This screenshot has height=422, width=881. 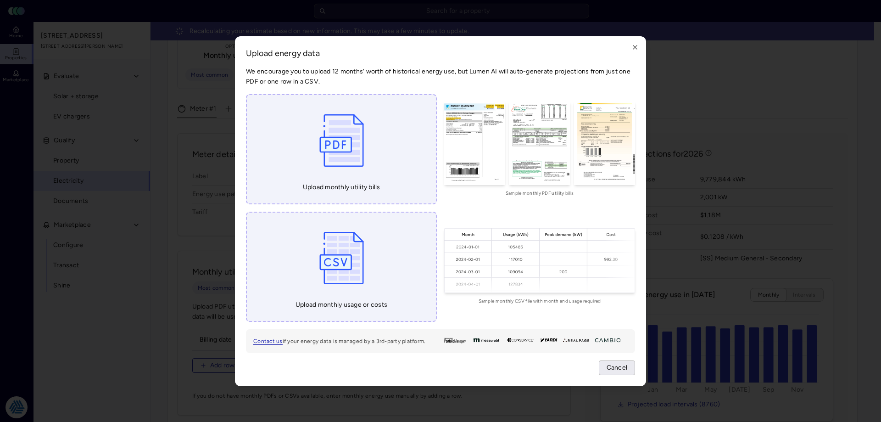 I want to click on span: Cancel, so click(x=617, y=368).